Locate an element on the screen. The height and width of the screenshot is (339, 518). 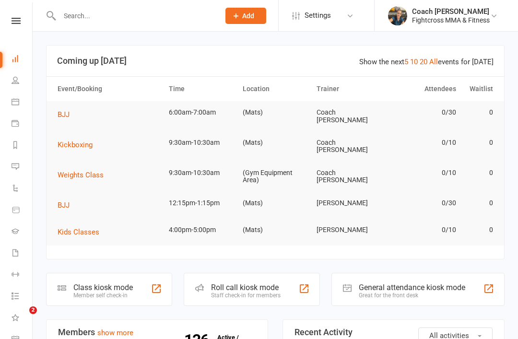
a: People is located at coordinates (22, 81).